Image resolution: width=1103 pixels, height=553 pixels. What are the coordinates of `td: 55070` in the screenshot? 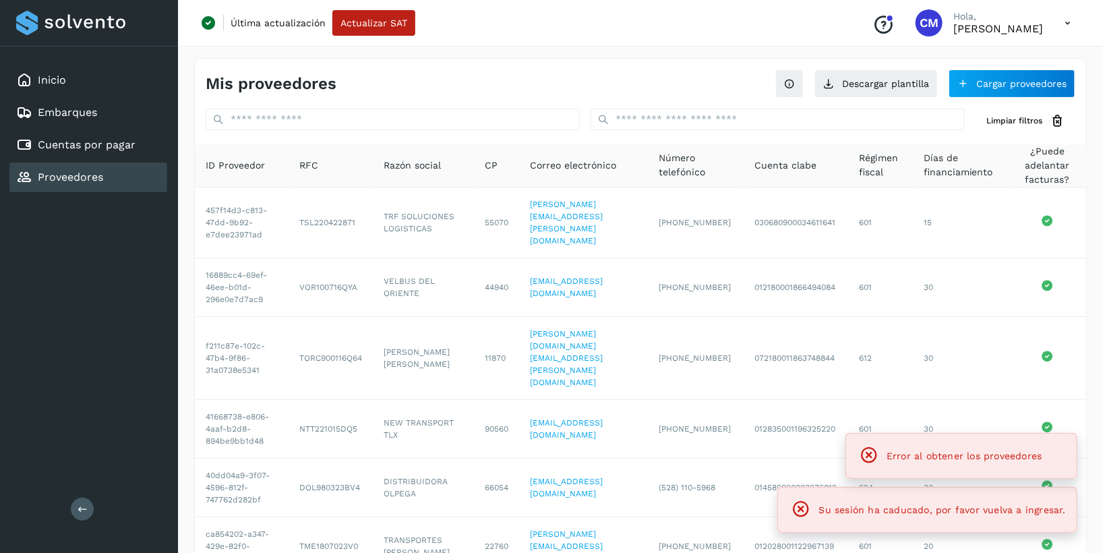 It's located at (496, 223).